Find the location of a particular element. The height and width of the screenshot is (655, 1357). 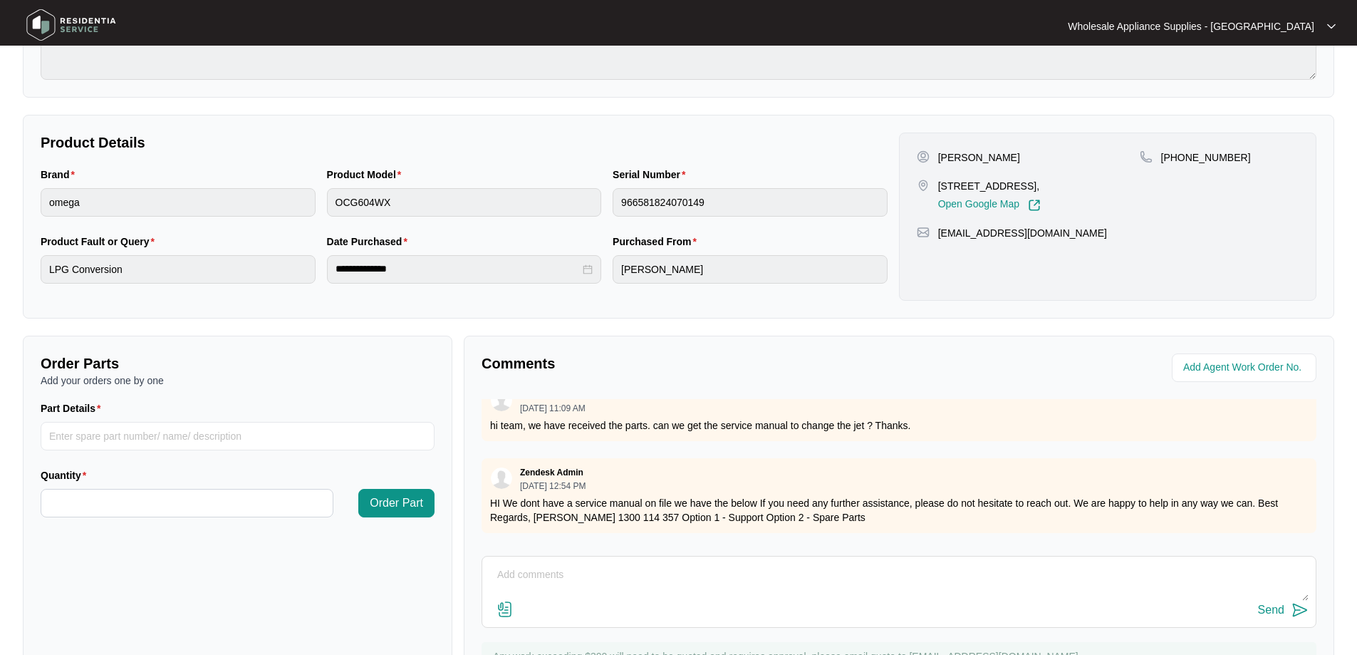

div: Send is located at coordinates (1271, 610).